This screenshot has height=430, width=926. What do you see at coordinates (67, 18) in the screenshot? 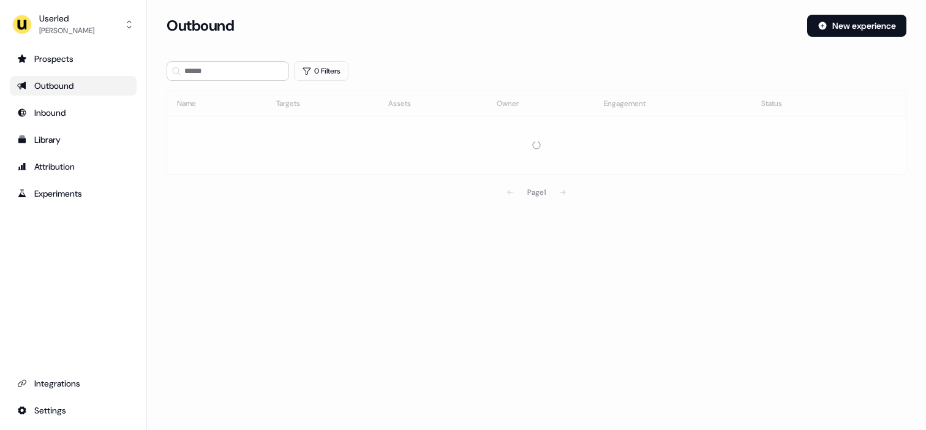
I see `div: Userled` at bounding box center [67, 18].